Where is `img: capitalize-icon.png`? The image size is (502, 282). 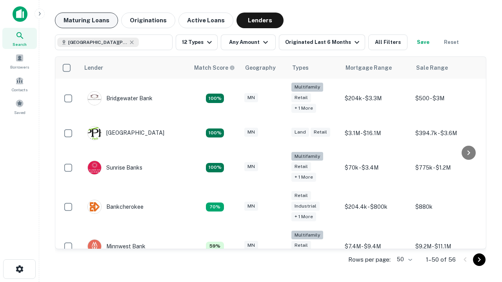
img: capitalize-icon.png is located at coordinates (20, 14).